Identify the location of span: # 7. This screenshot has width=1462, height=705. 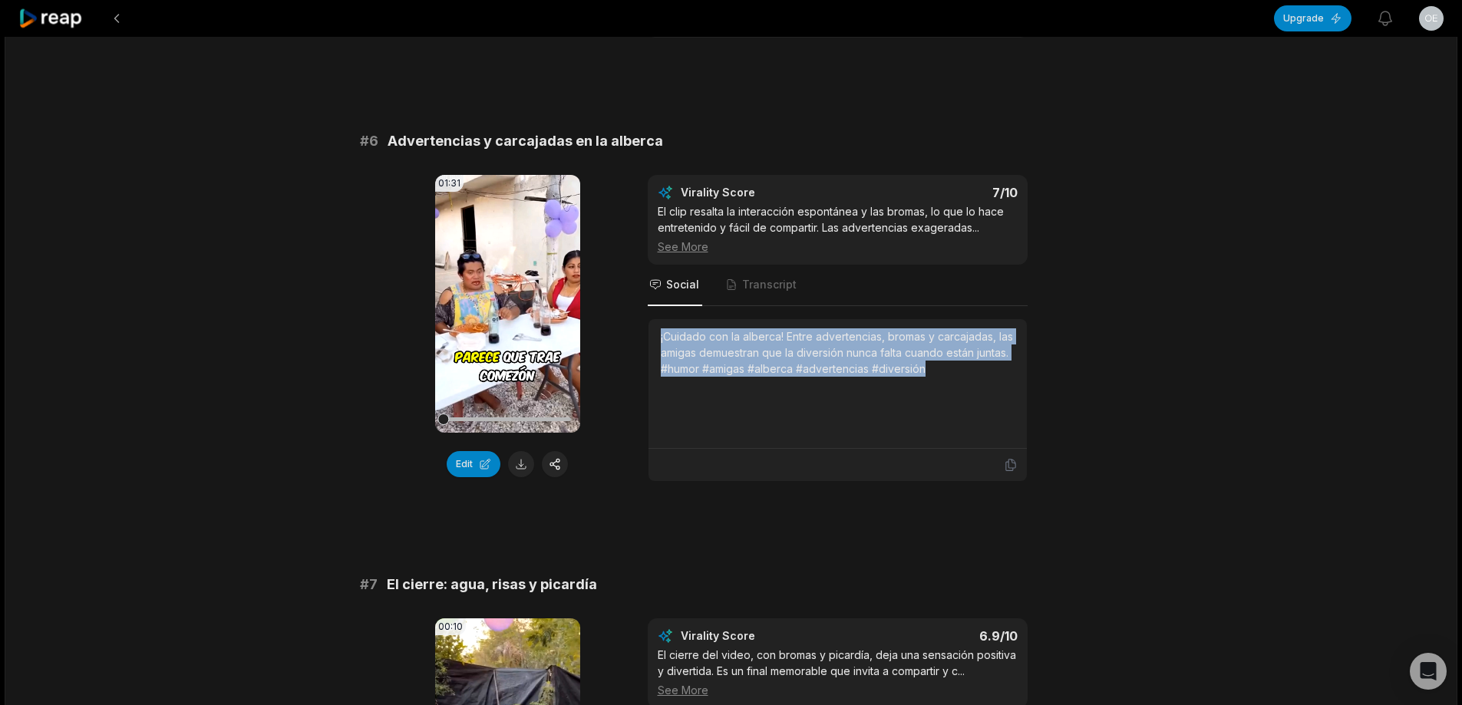
(368, 585).